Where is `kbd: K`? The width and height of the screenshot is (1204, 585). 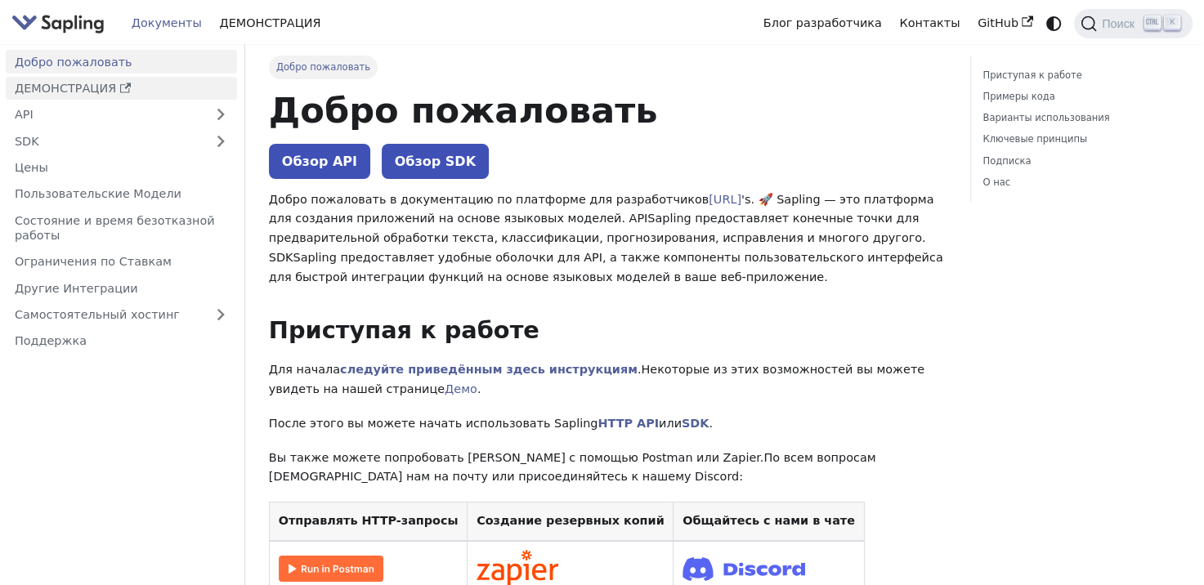
kbd: K is located at coordinates (1172, 23).